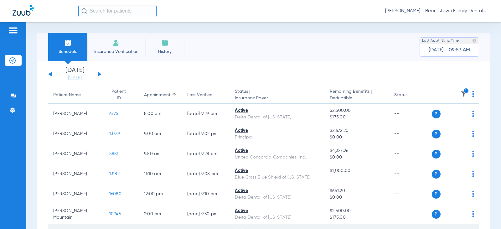  I want to click on span: $651.20, so click(357, 191).